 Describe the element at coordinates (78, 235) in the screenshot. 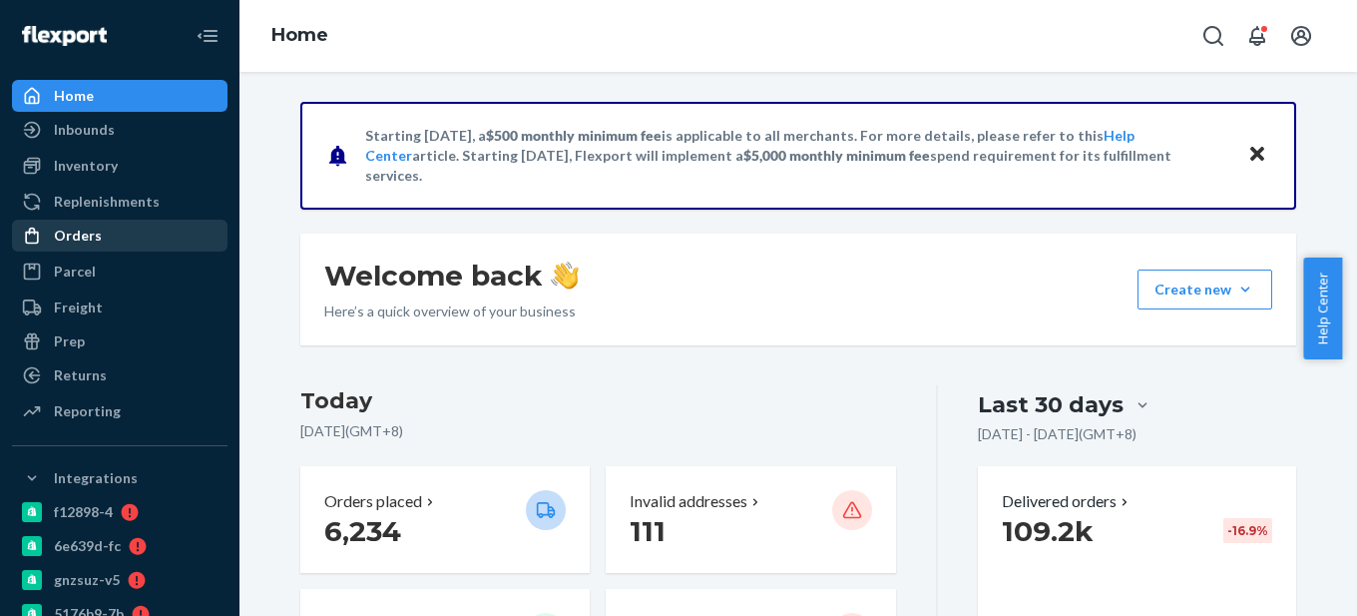

I see `div: Orders` at that location.